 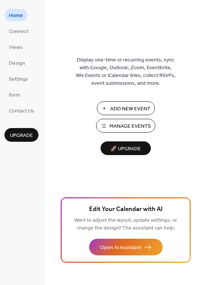 I want to click on button: 🚀 Upgrade, so click(x=126, y=148).